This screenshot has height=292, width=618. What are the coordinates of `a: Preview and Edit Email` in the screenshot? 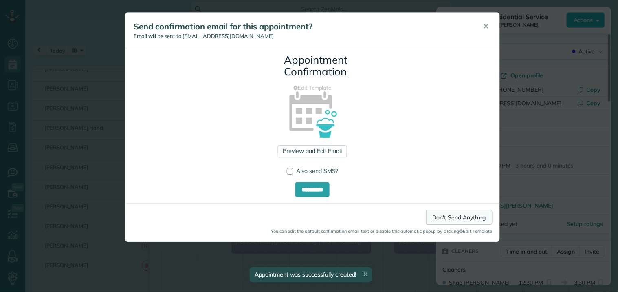 It's located at (312, 151).